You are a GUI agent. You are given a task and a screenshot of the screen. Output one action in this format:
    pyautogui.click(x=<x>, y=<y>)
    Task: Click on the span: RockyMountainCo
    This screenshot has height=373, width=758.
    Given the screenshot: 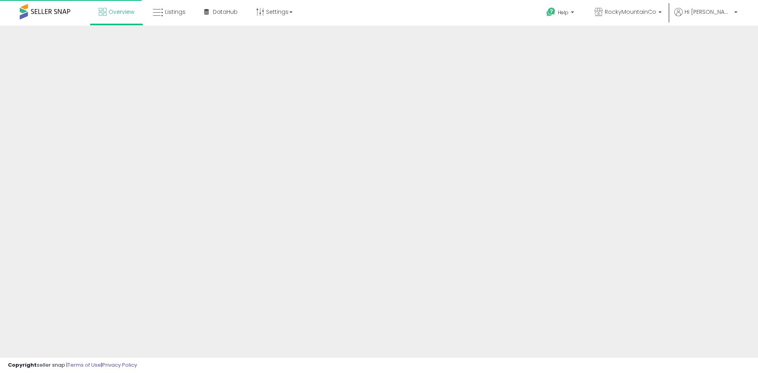 What is the action you would take?
    pyautogui.click(x=630, y=12)
    